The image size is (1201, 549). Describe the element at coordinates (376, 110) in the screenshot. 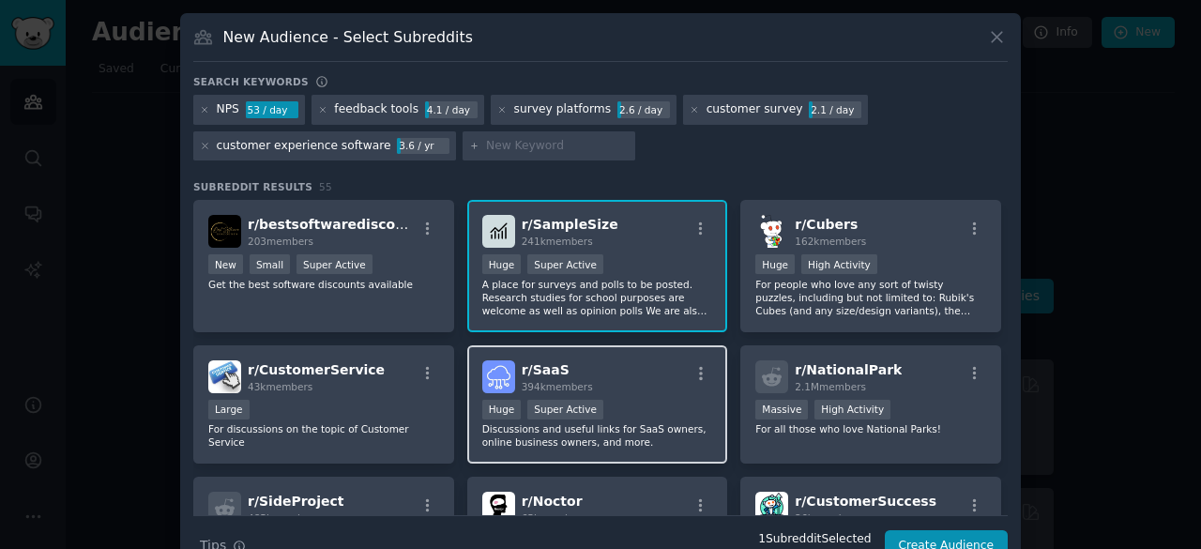

I see `div: feedback tools` at that location.